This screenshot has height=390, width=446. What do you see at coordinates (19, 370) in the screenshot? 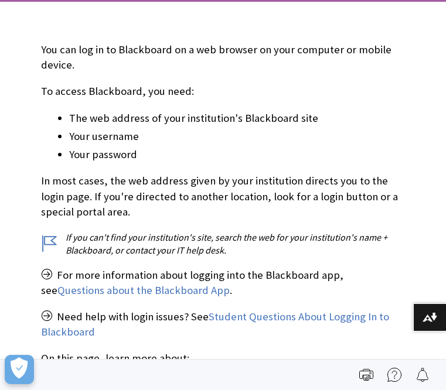
I see `button: Open Preferences` at bounding box center [19, 370].